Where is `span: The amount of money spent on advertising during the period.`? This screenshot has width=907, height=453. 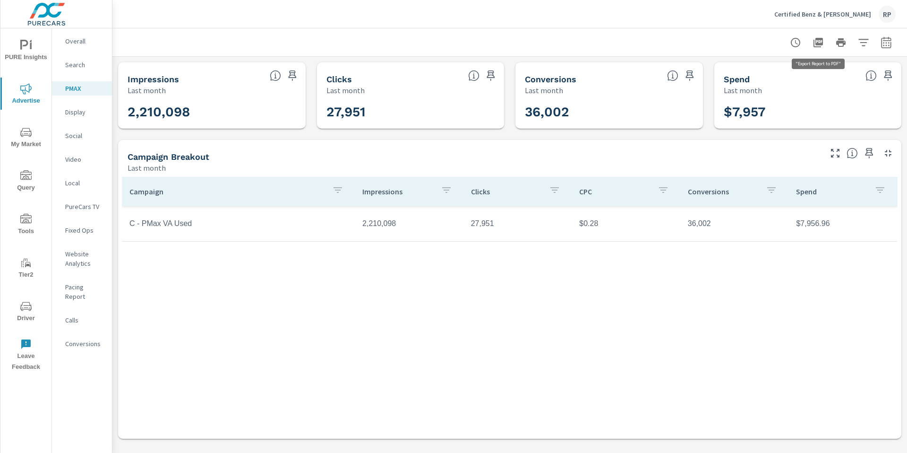 span: The amount of money spent on advertising during the period. is located at coordinates (871, 76).